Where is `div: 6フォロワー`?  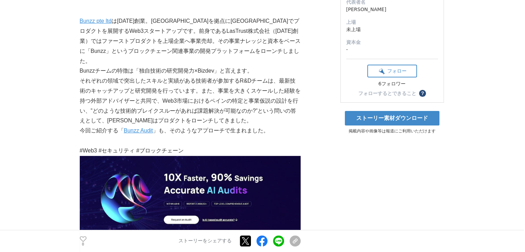 div: 6フォロワー is located at coordinates (392, 84).